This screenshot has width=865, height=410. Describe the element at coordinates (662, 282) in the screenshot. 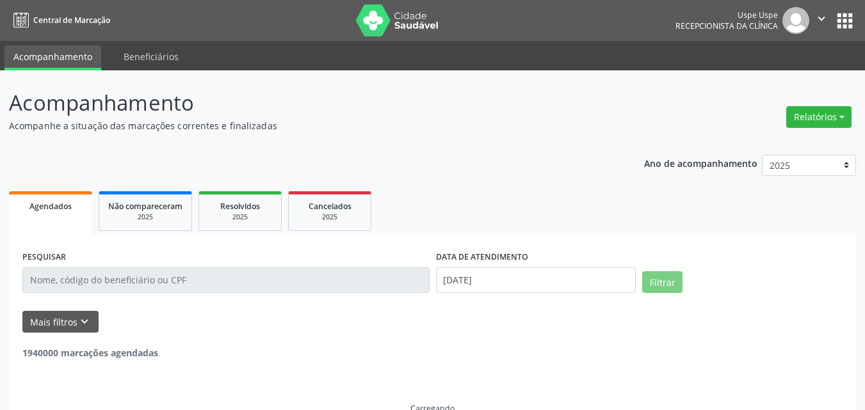

I see `button: Filtrar` at that location.